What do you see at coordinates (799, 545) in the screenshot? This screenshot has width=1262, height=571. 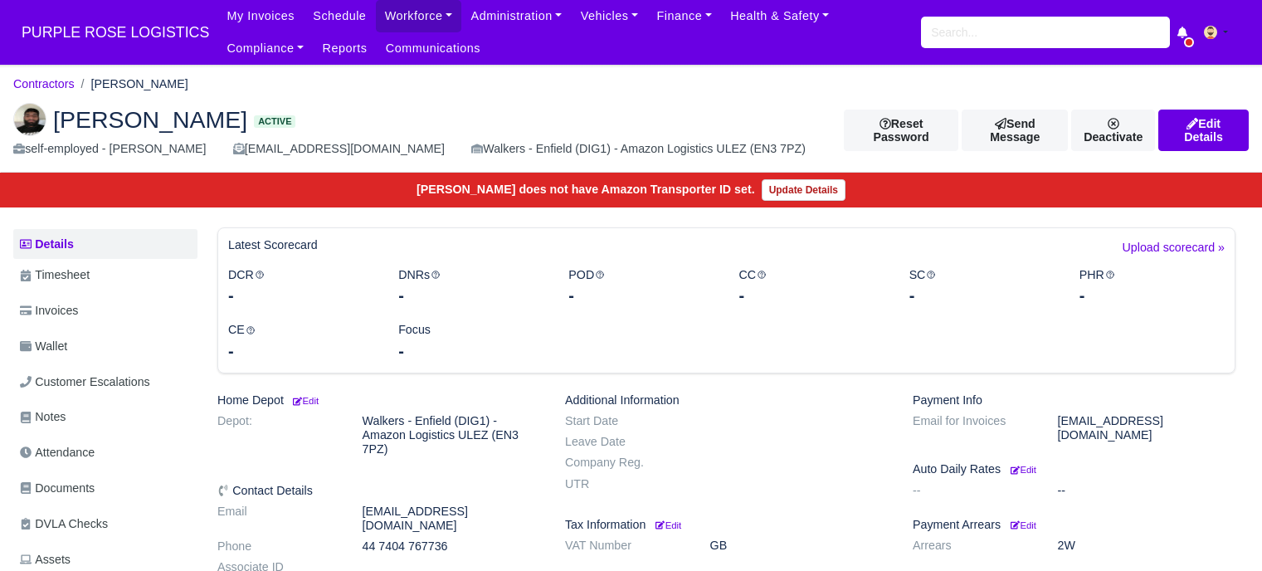 I see `dd: GB` at bounding box center [799, 545].